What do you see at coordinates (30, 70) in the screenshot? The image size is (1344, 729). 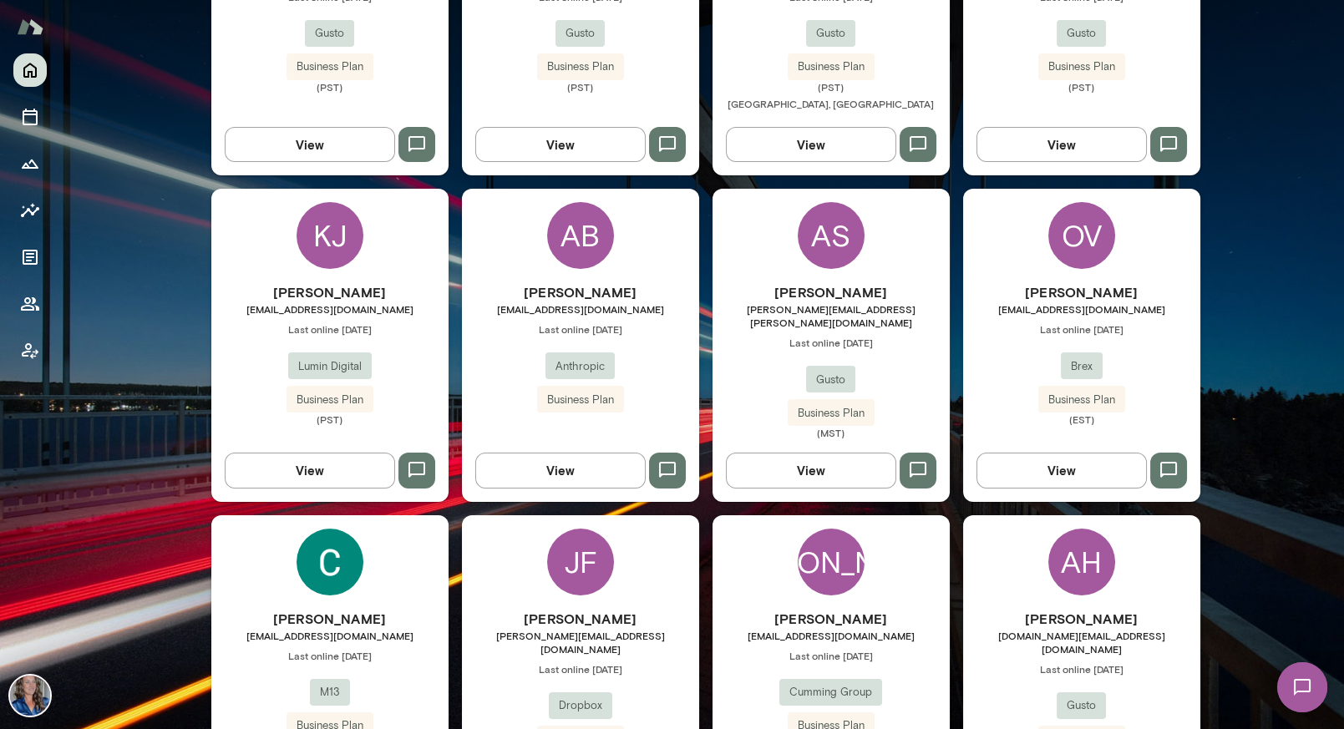 I see `button: Home` at bounding box center [30, 70].